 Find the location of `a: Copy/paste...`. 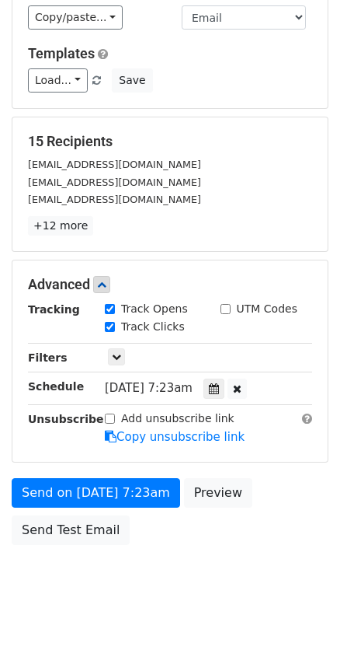

a: Copy/paste... is located at coordinates (75, 17).